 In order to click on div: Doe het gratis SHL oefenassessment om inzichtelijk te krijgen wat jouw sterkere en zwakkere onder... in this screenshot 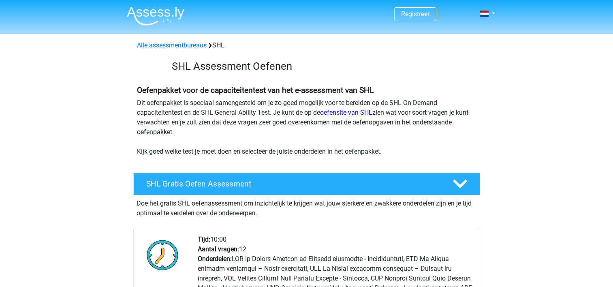, I will do `click(306, 206)`.